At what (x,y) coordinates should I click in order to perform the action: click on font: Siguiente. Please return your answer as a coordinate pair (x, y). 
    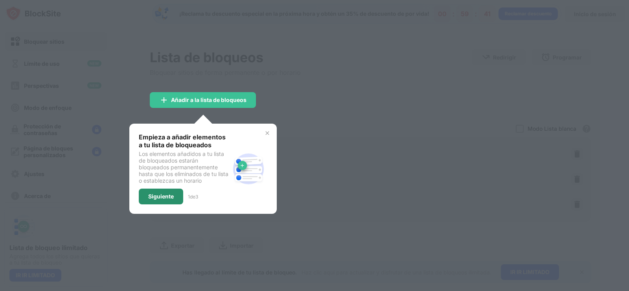
    Looking at the image, I should click on (161, 196).